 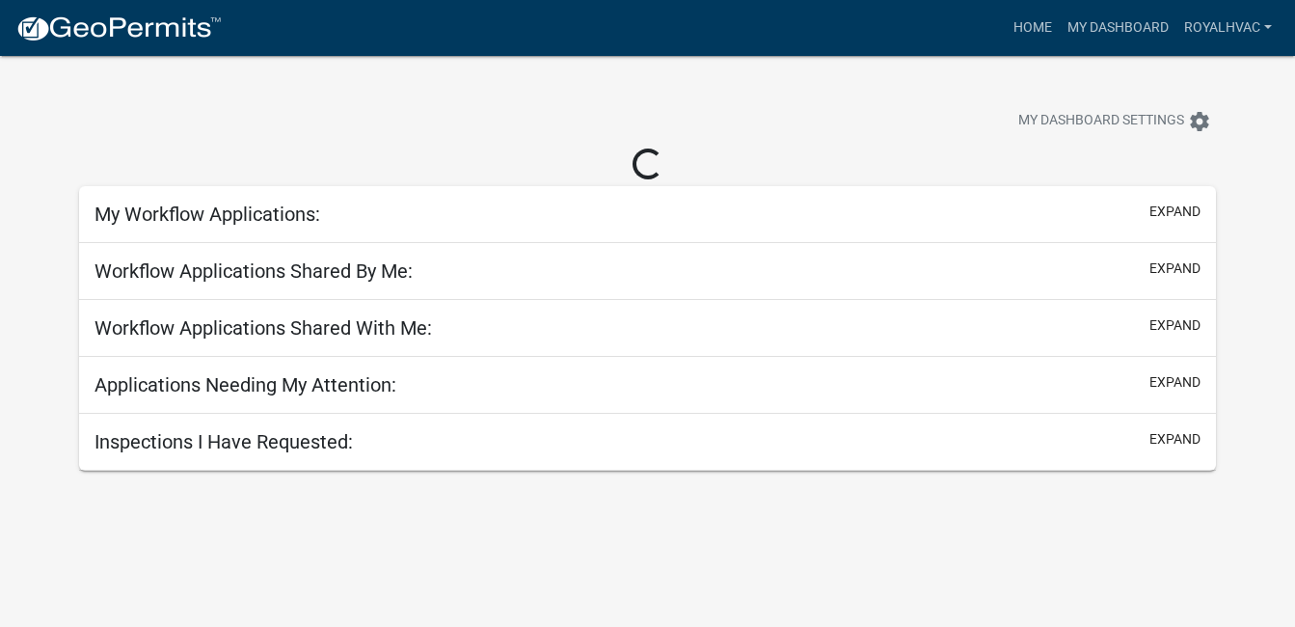 I want to click on h5: My Workflow Applications:, so click(x=207, y=214).